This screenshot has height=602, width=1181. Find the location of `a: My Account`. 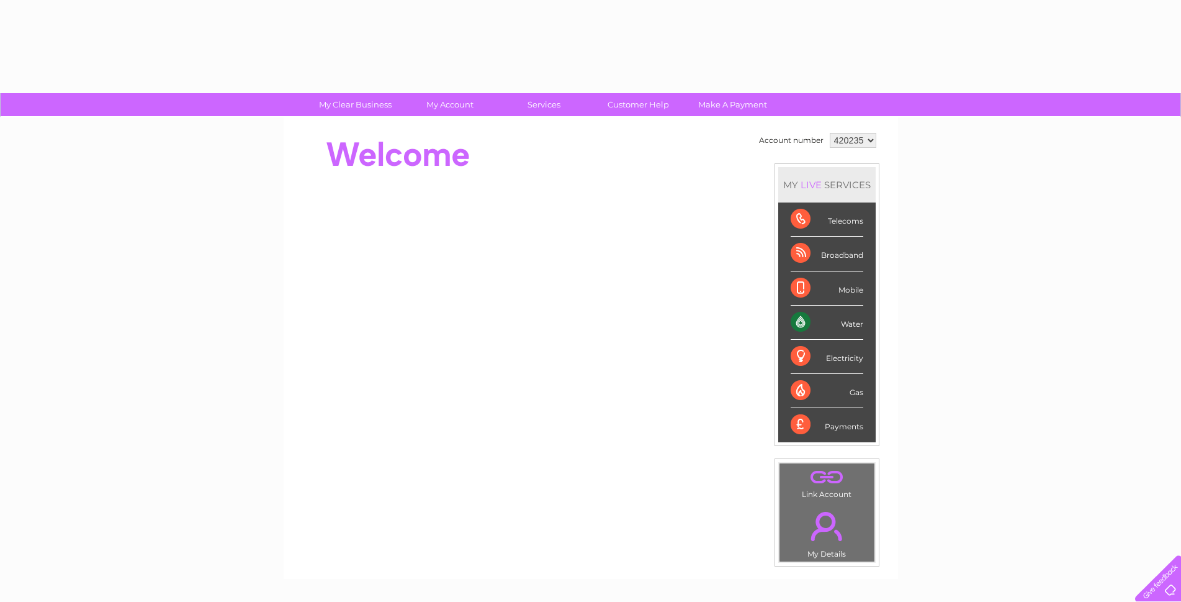

a: My Account is located at coordinates (449, 104).